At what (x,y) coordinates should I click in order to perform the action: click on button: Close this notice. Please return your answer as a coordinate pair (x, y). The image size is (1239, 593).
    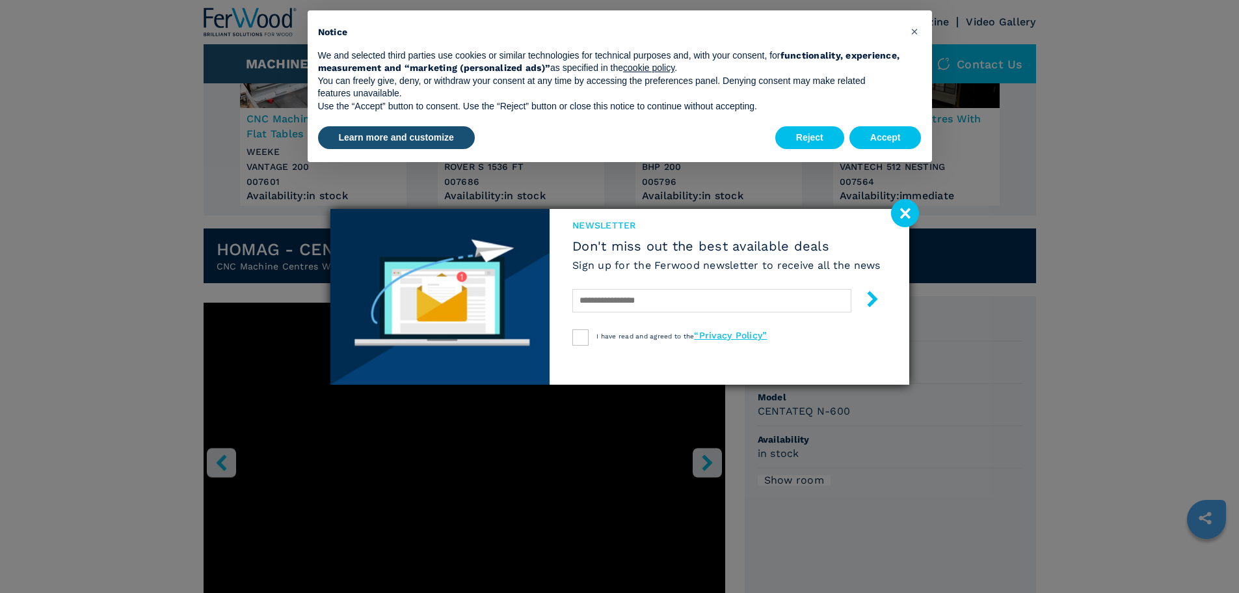
    Looking at the image, I should click on (915, 31).